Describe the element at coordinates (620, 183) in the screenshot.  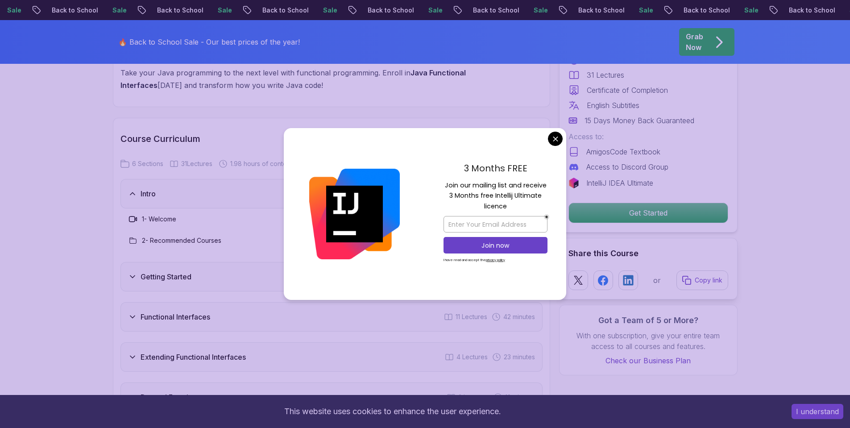
I see `p: IntelliJ IDEA Ultimate` at that location.